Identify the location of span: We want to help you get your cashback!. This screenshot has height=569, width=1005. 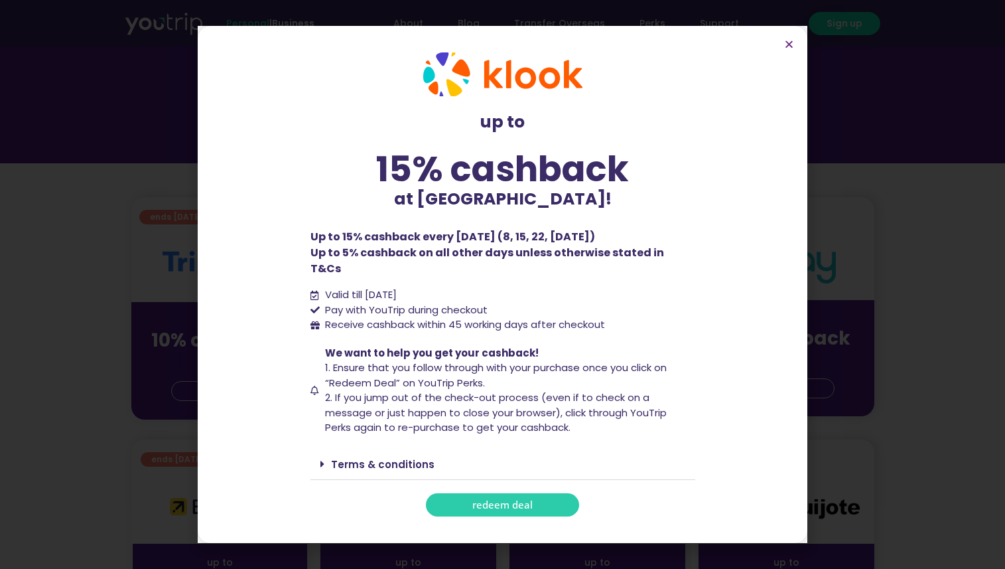
(432, 352).